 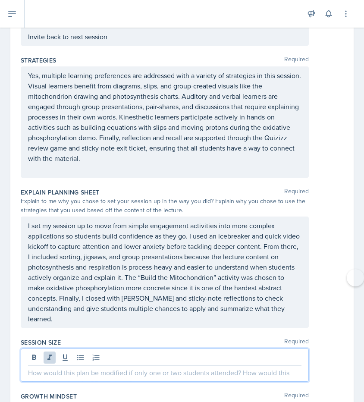 I want to click on label: Explain Planning Sheet, so click(x=60, y=192).